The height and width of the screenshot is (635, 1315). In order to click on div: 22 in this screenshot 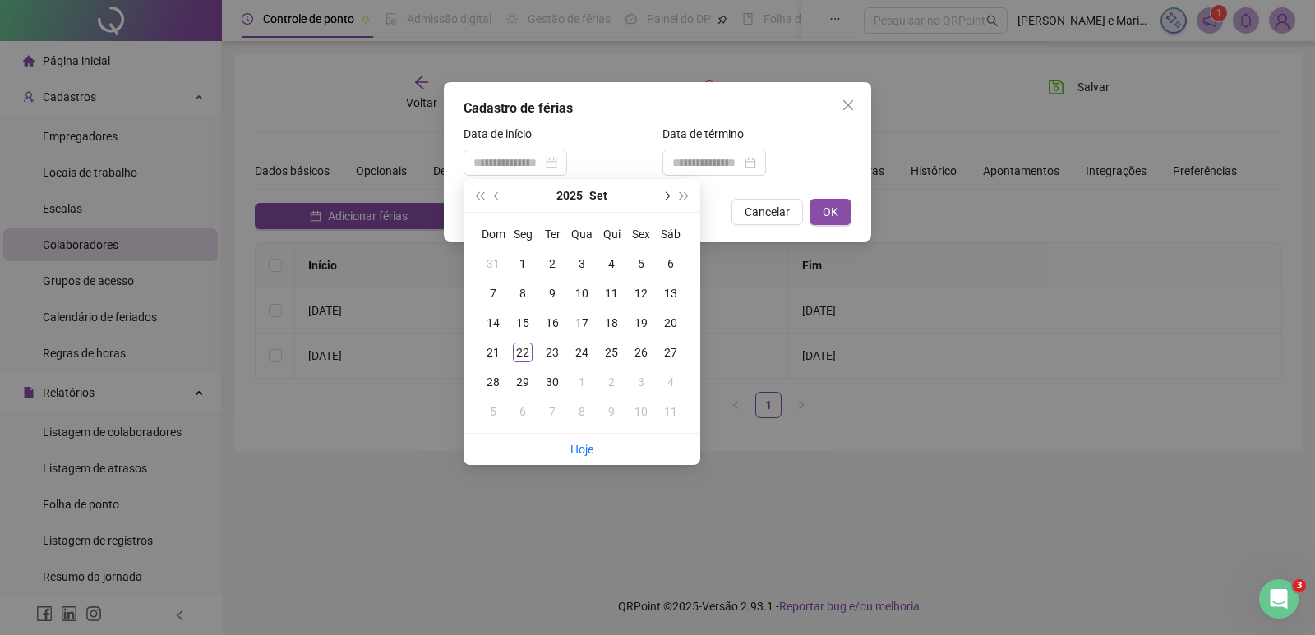, I will do `click(523, 353)`.